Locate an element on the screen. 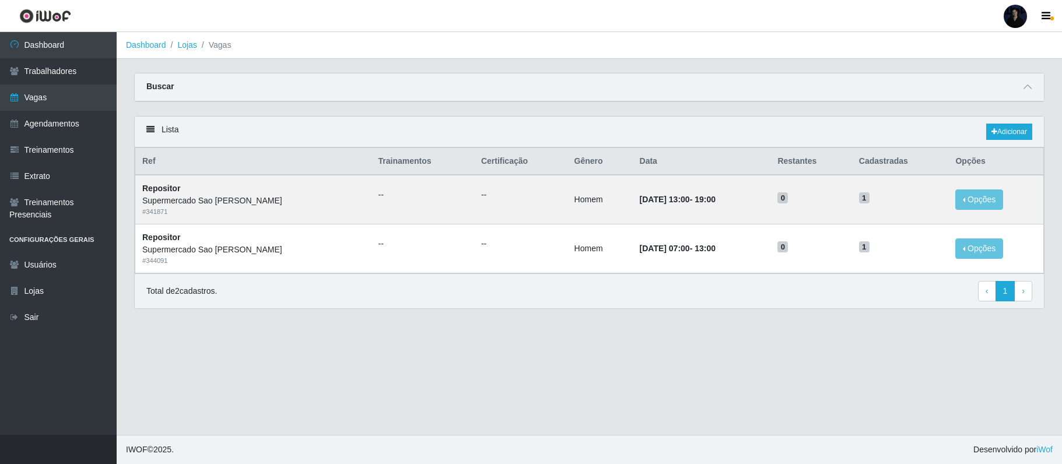 The image size is (1062, 464). th: Certificação is located at coordinates (521, 162).